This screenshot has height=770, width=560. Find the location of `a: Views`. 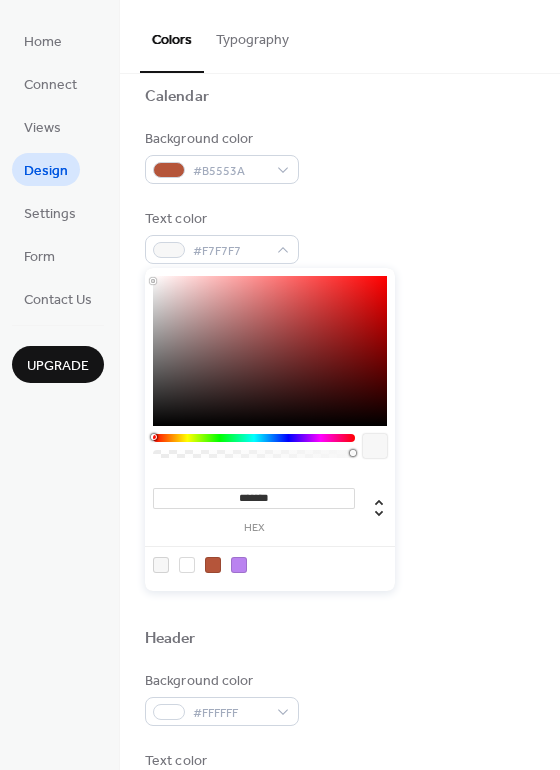

a: Views is located at coordinates (42, 126).